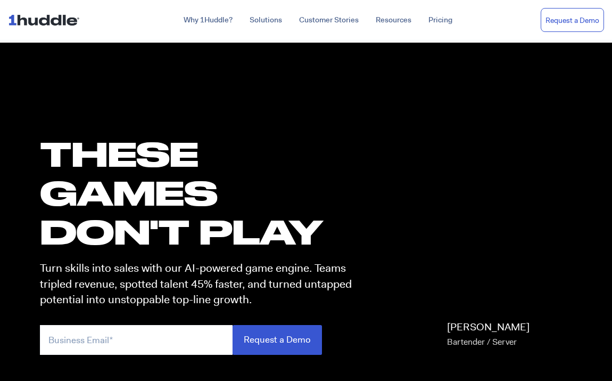  I want to click on a: Solutions, so click(266, 20).